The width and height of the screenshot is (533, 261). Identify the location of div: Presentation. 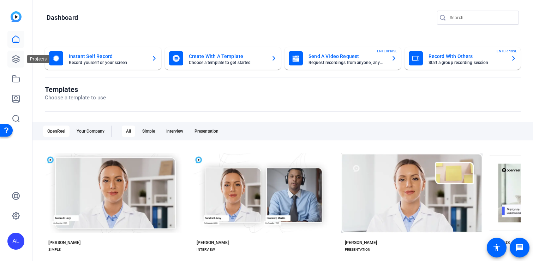
(207, 131).